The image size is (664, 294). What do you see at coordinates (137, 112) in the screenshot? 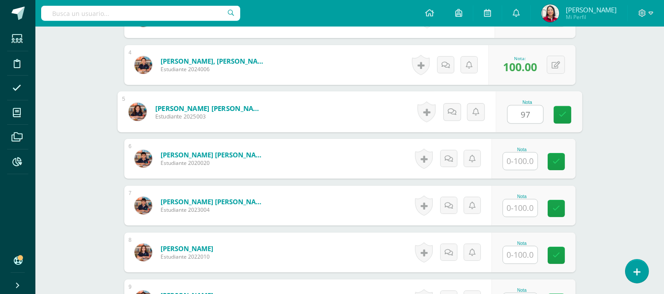
I see `img: 679eee64e6ba591de358e5a1a040e68f.png` at bounding box center [137, 112].